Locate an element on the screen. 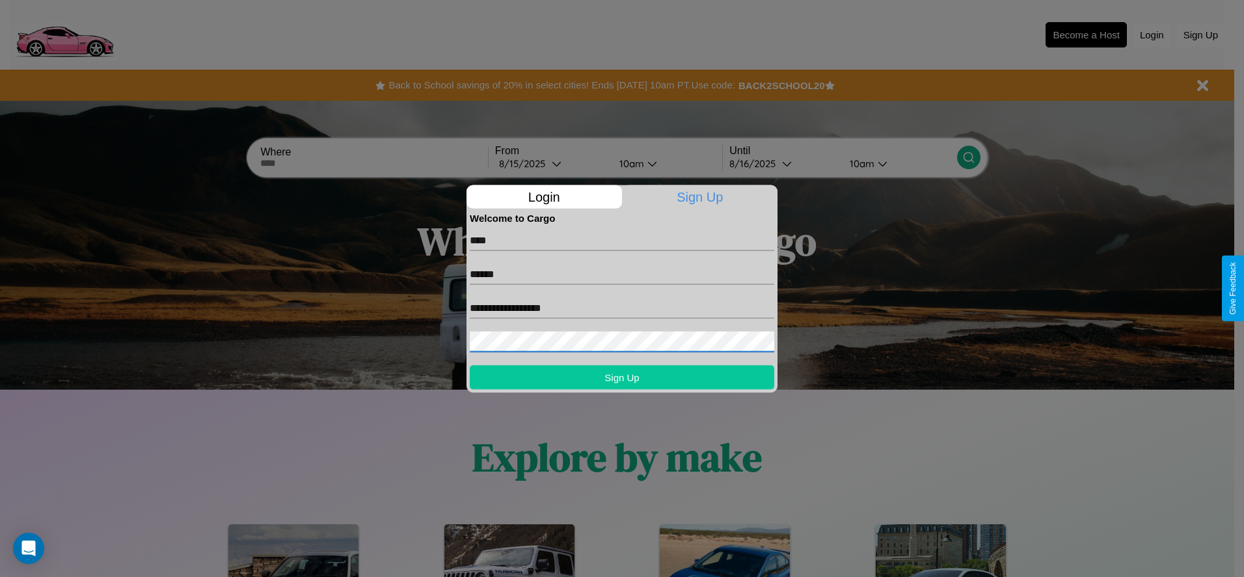  p: Login is located at coordinates (544, 196).